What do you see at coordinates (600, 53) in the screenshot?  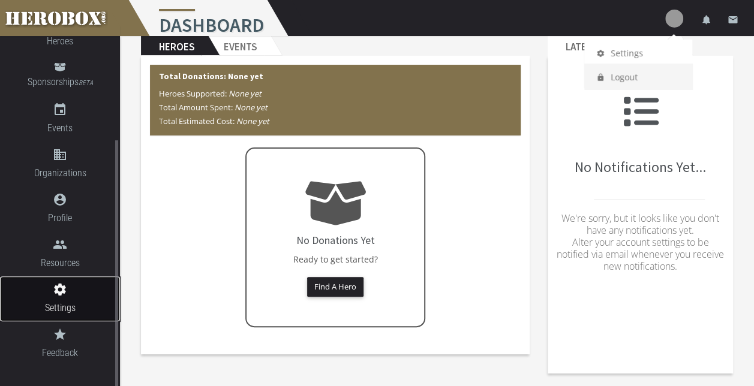 I see `i: settings` at bounding box center [600, 53].